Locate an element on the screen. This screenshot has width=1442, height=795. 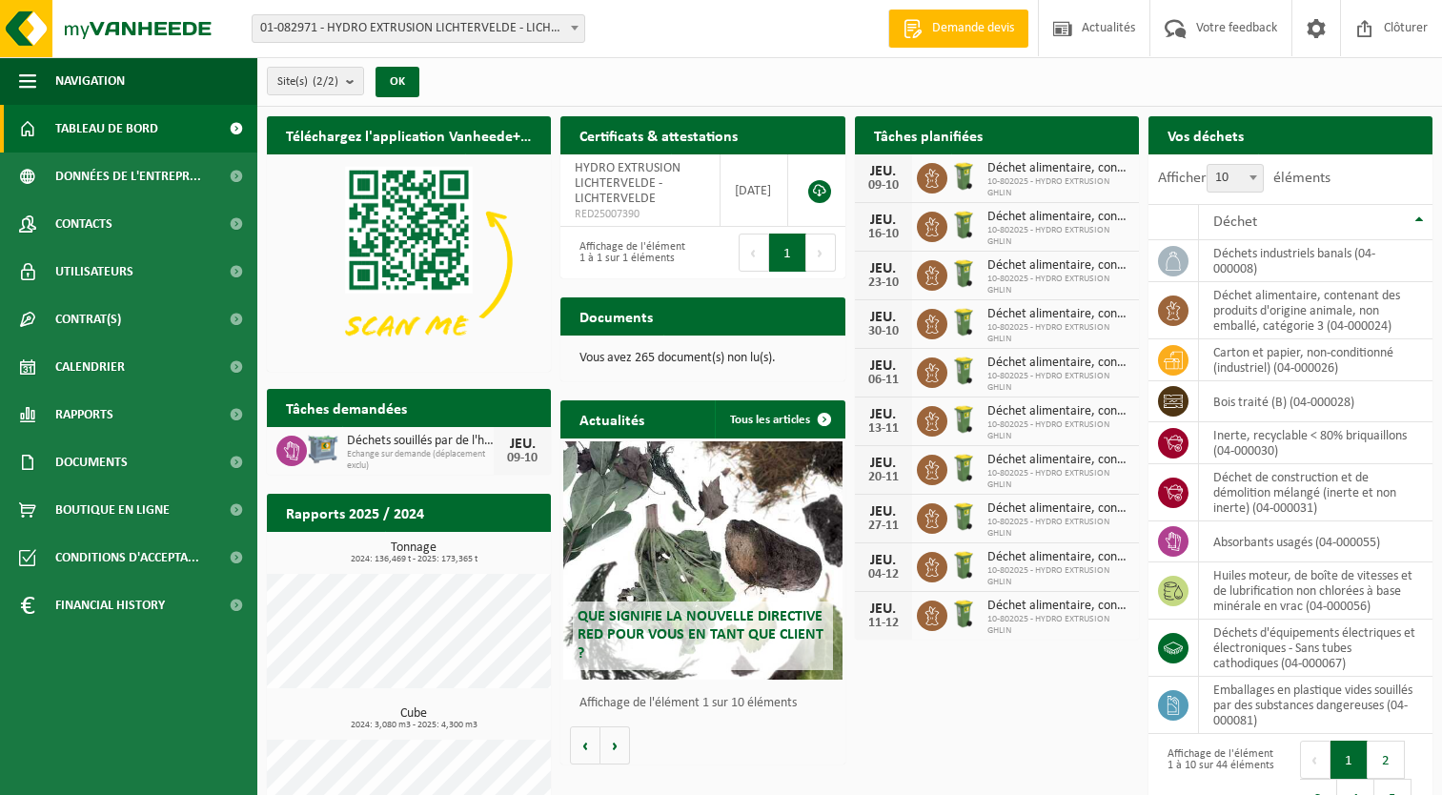
label: Afficher éléments is located at coordinates (1243, 178).